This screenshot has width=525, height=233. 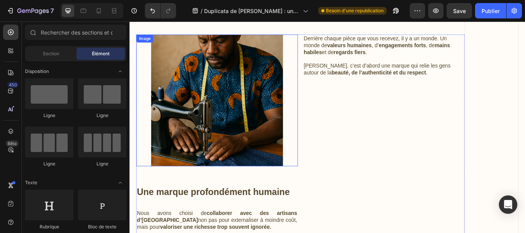 I want to click on font: Publier, so click(x=491, y=11).